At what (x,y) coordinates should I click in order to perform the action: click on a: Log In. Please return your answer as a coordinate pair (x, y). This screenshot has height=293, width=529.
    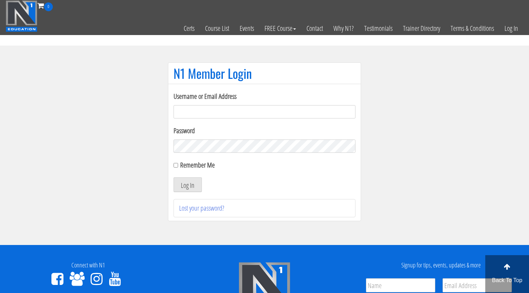
    Looking at the image, I should click on (512, 28).